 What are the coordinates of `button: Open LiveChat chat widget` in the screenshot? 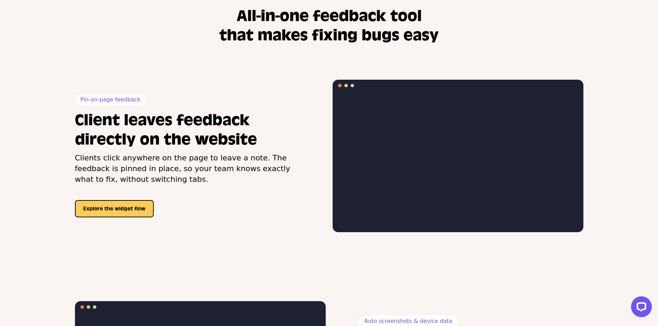 It's located at (16, 13).